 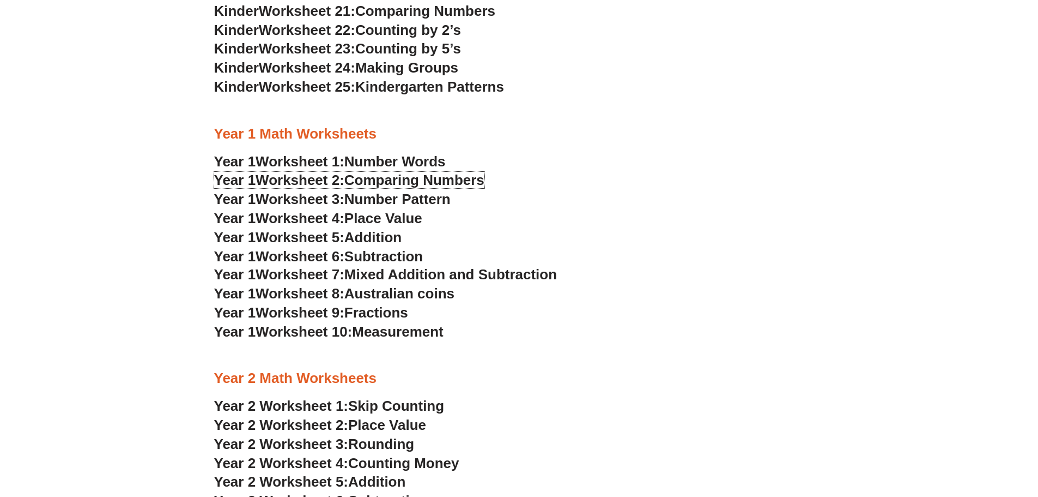 What do you see at coordinates (319, 256) in the screenshot?
I see `a: Year 1Worksheet 6:Subtraction` at bounding box center [319, 256].